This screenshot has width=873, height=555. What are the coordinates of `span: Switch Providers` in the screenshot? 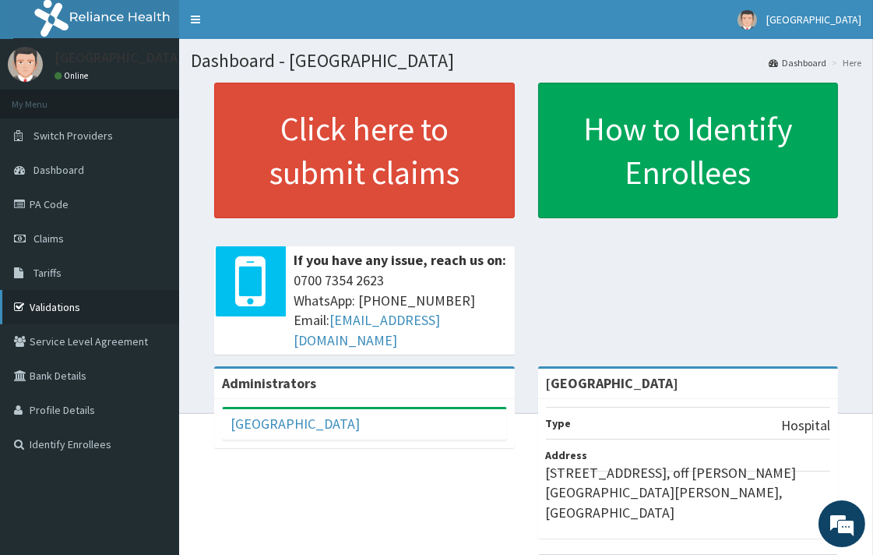 It's located at (73, 136).